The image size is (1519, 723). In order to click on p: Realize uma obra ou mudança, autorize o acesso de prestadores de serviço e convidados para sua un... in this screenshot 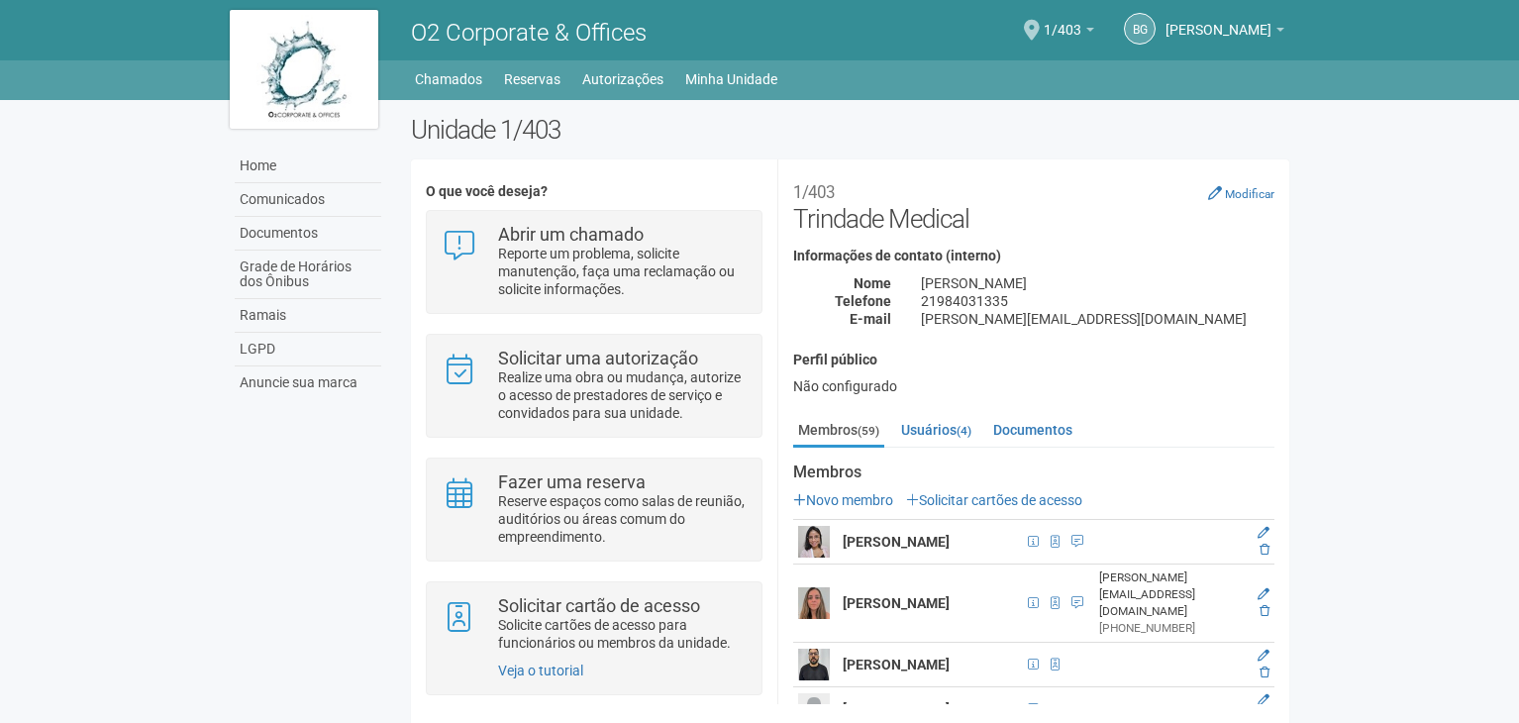, I will do `click(622, 395)`.